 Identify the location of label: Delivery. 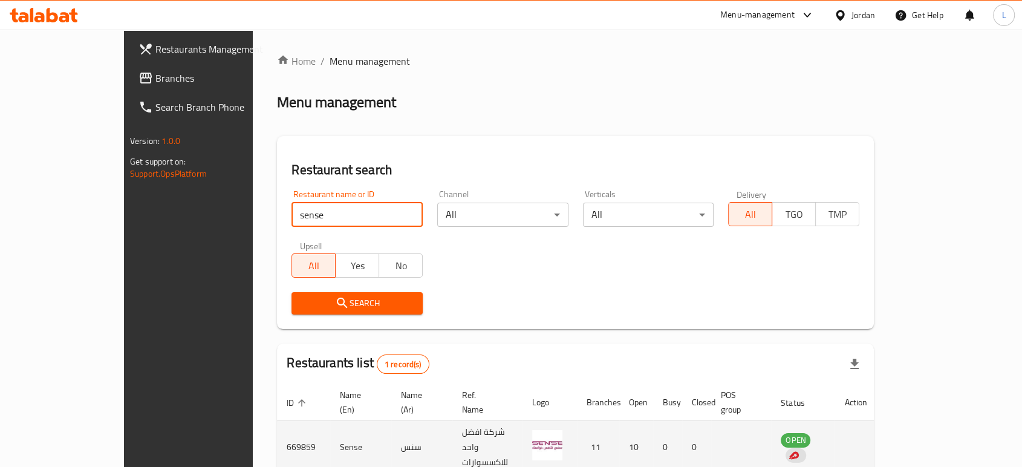
(751, 194).